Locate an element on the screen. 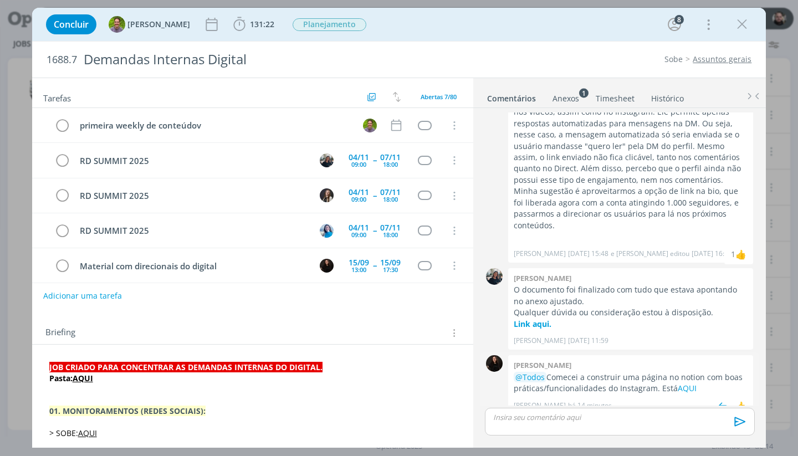 This screenshot has height=456, width=798. strong: Pasta: is located at coordinates (61, 378).